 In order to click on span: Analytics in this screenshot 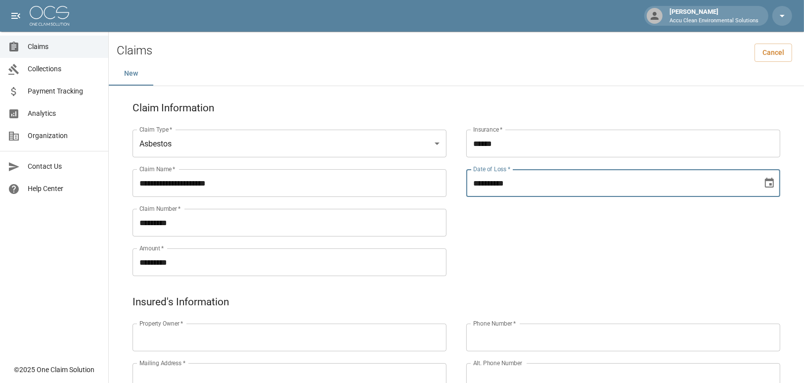, I will do `click(64, 113)`.